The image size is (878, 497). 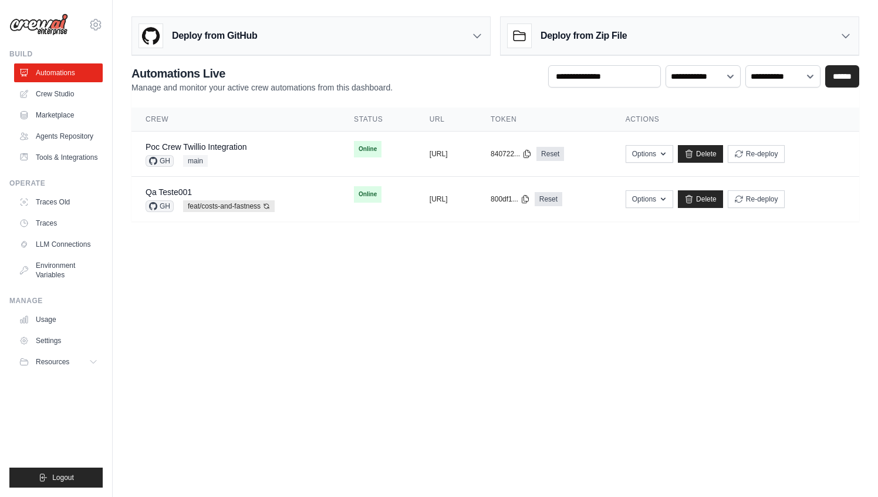 What do you see at coordinates (56, 183) in the screenshot?
I see `div: Operate` at bounding box center [56, 183].